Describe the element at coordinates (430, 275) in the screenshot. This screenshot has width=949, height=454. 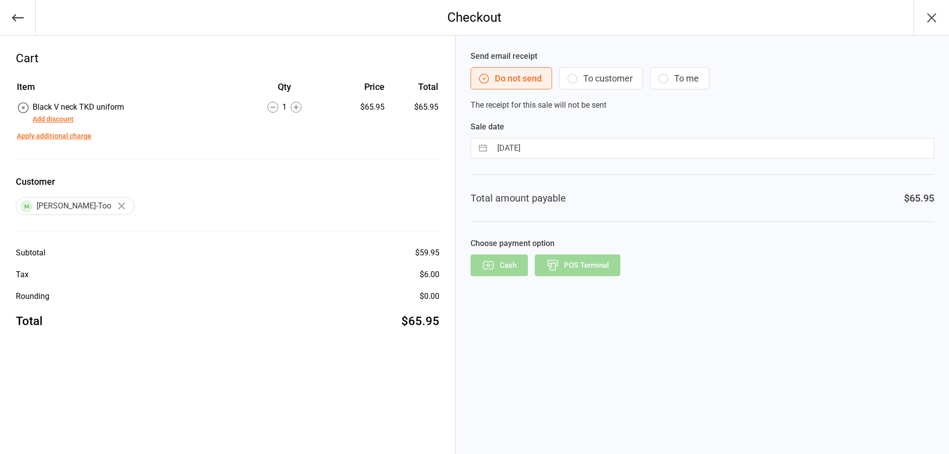
I see `div: $6.00` at that location.